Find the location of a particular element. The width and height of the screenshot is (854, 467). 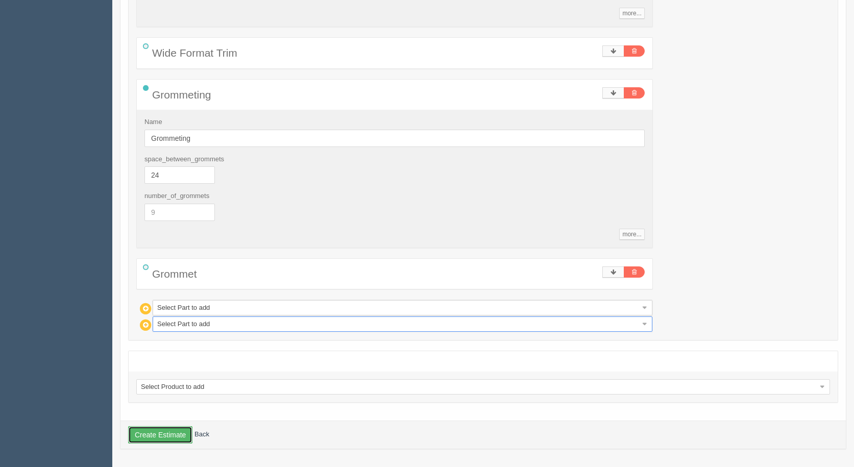

span: Wide Format Trim is located at coordinates (194, 53).